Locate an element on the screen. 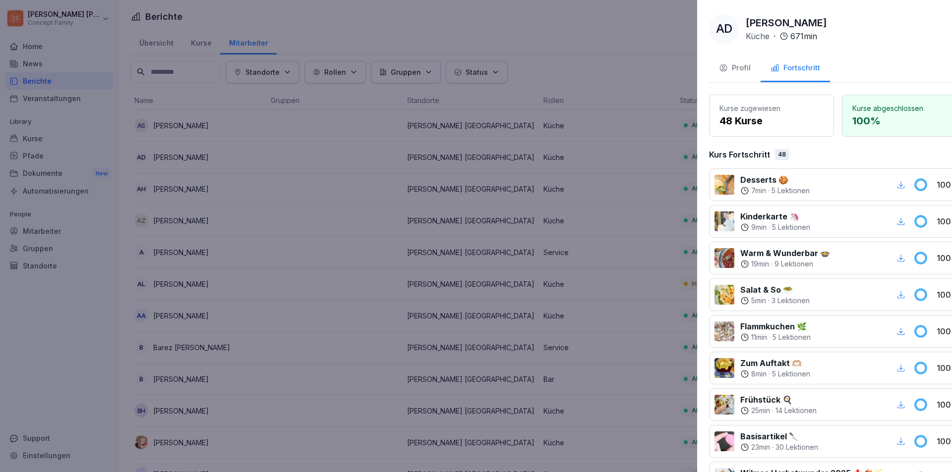 The image size is (952, 472). p: Frühstück 🍳 is located at coordinates (778, 400).